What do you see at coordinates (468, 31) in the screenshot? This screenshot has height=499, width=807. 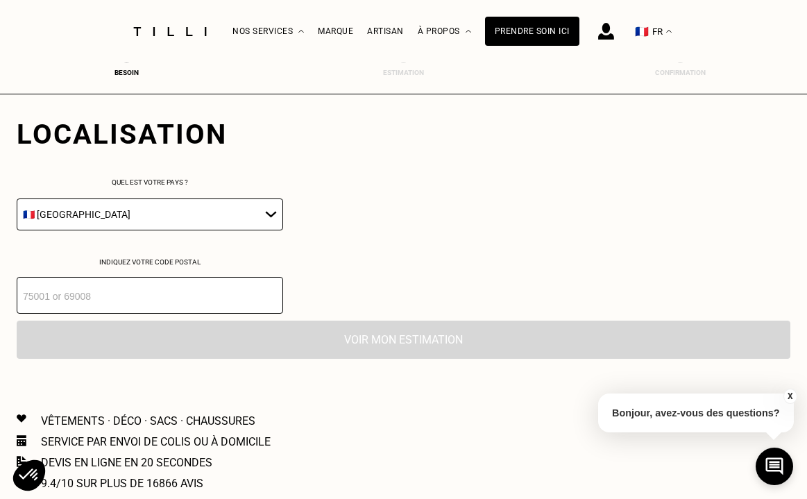 I see `img: Menu déroulant à propos` at bounding box center [468, 31].